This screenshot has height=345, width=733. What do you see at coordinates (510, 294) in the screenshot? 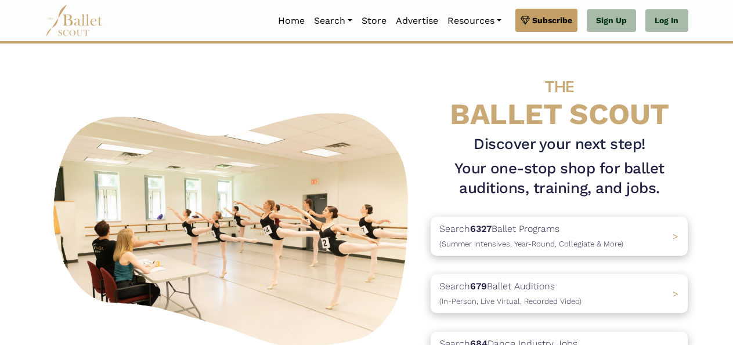
I see `p: Search Ballet Auditions` at bounding box center [510, 294].